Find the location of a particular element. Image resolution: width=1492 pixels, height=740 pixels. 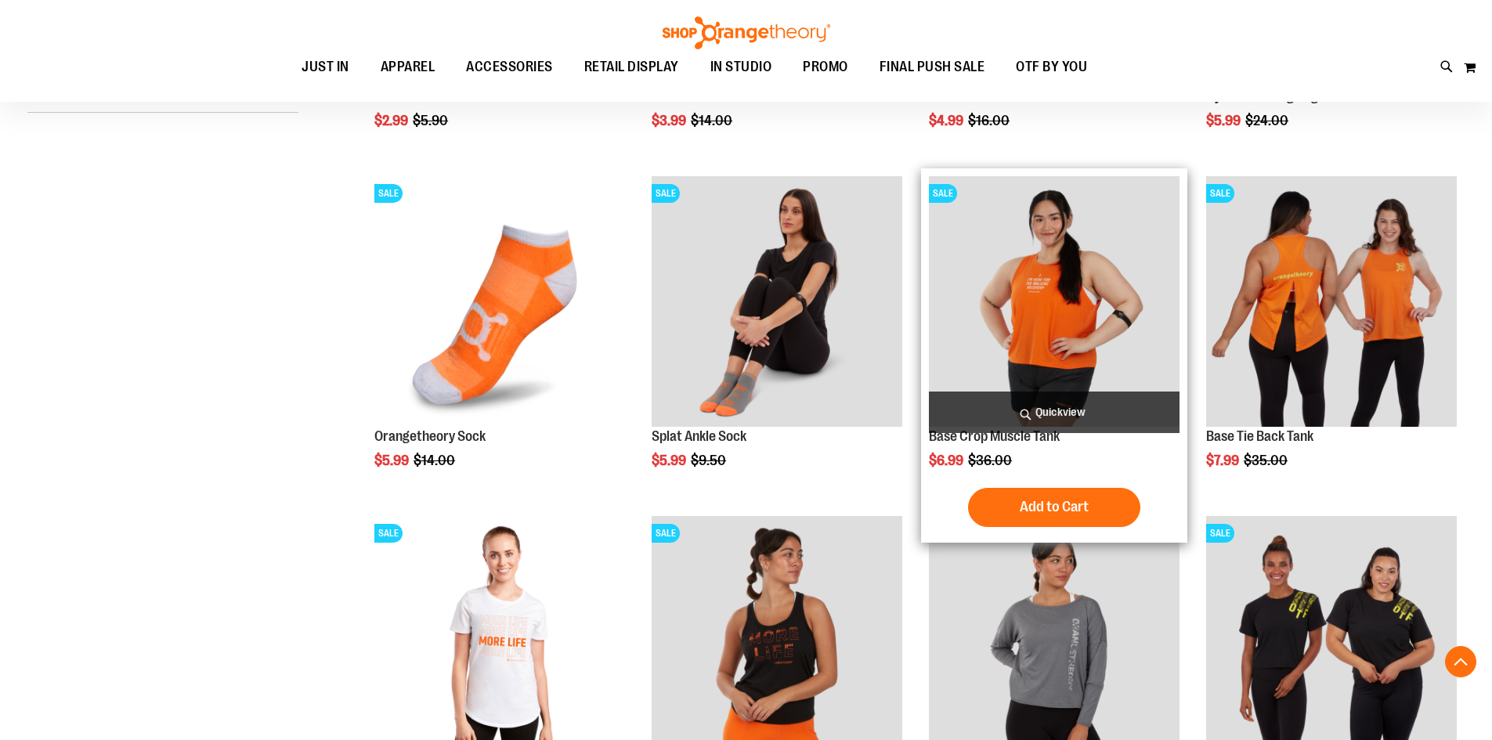

span: $16.00 is located at coordinates (990, 121).